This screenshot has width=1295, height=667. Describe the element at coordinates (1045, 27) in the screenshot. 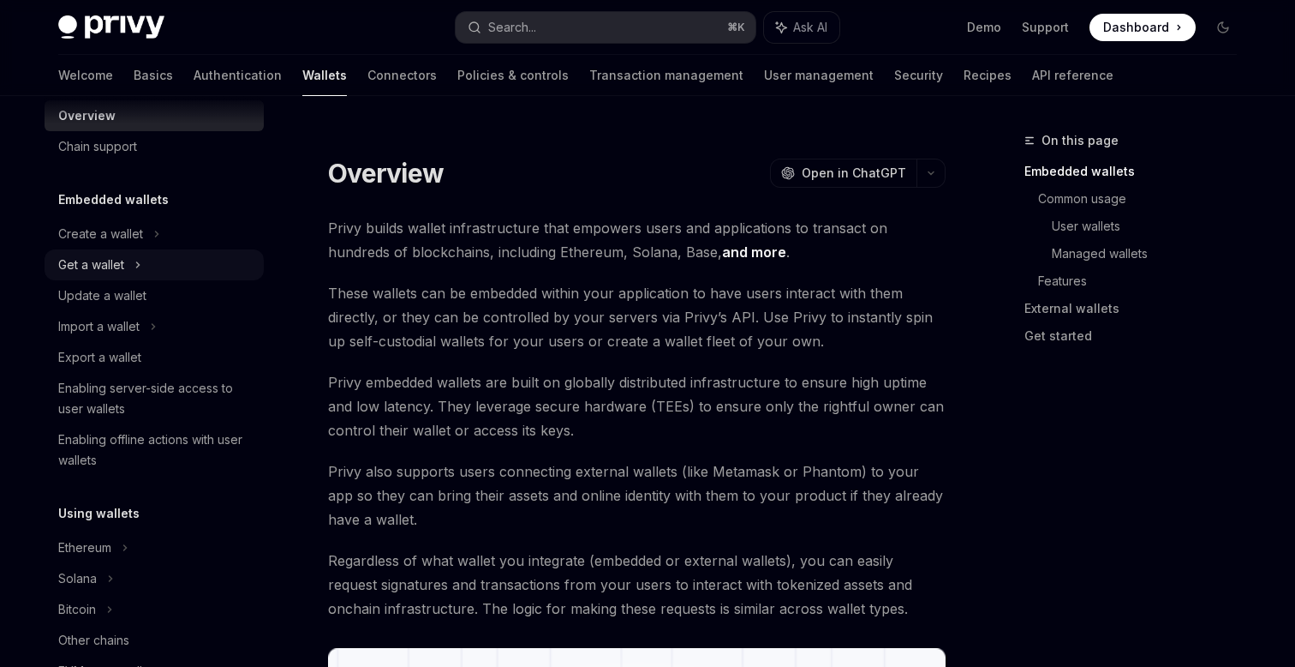

I see `a: Support` at that location.